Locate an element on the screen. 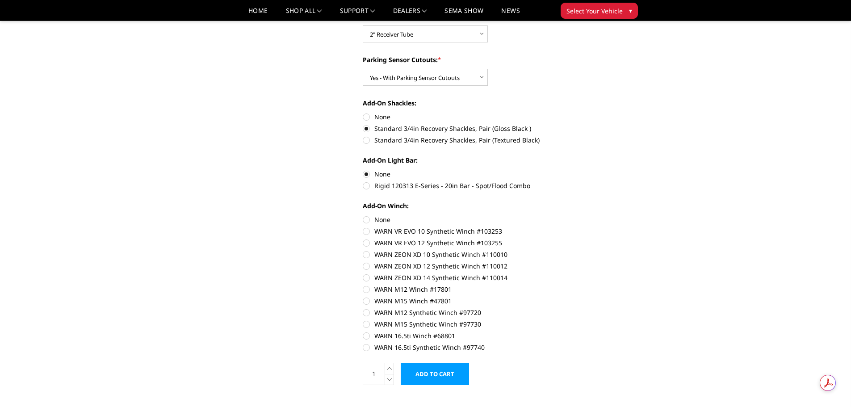 Image resolution: width=851 pixels, height=407 pixels. span: Select Your Vehicle is located at coordinates (595, 11).